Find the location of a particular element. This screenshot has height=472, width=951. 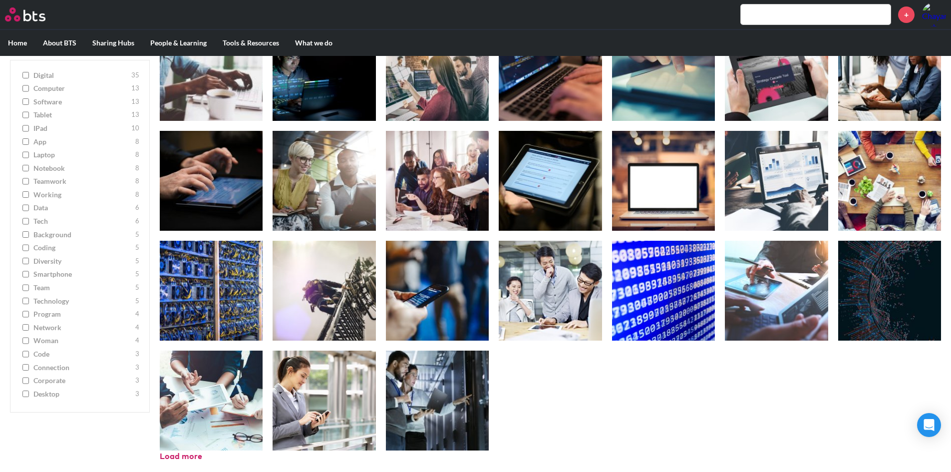

a: Profile is located at coordinates (934, 14).